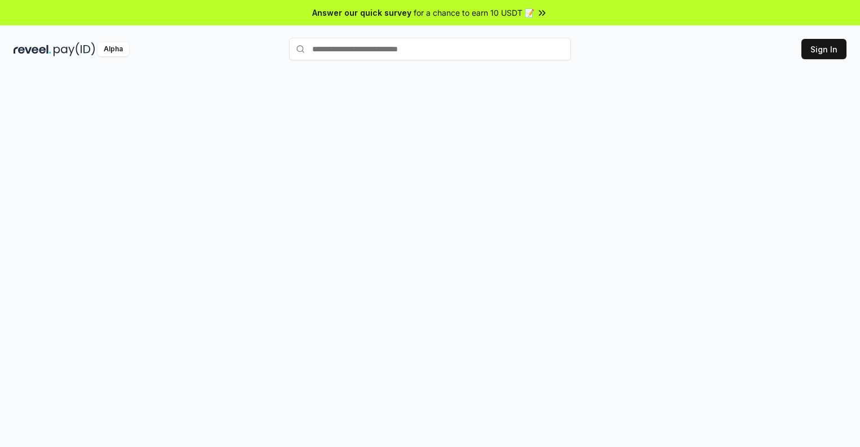  Describe the element at coordinates (113, 49) in the screenshot. I see `div: Alpha` at that location.